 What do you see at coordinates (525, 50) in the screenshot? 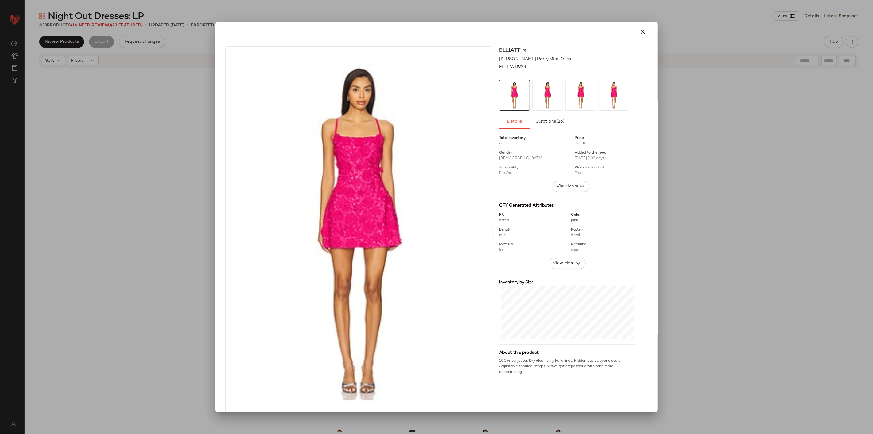
I see `img: svg%3e` at bounding box center [525, 50].